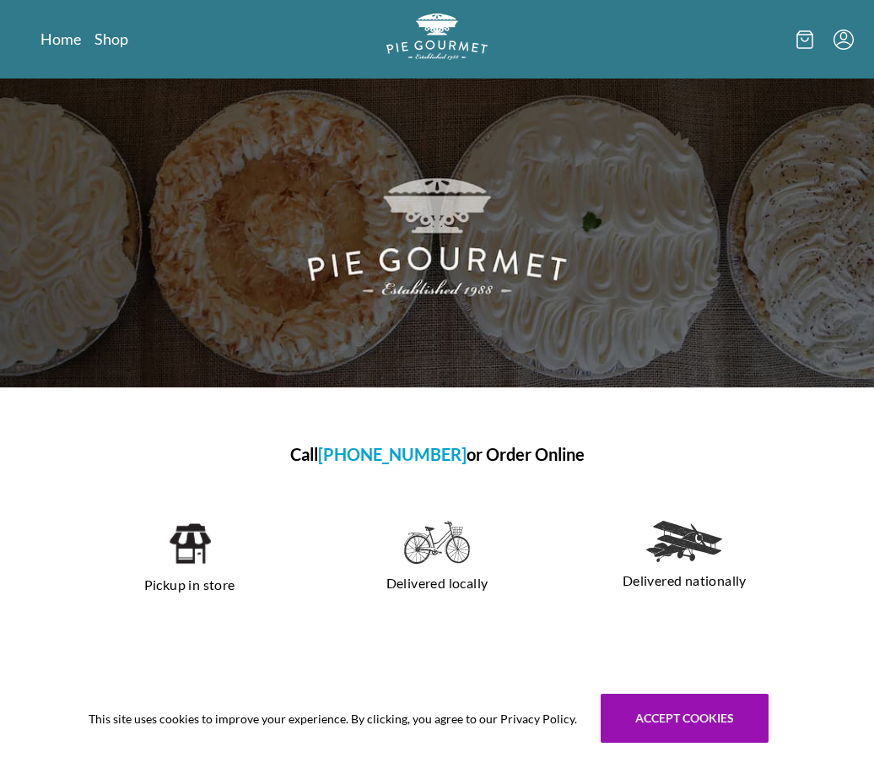 This screenshot has height=763, width=874. Describe the element at coordinates (684, 581) in the screenshot. I see `p: Delivered nationally` at that location.